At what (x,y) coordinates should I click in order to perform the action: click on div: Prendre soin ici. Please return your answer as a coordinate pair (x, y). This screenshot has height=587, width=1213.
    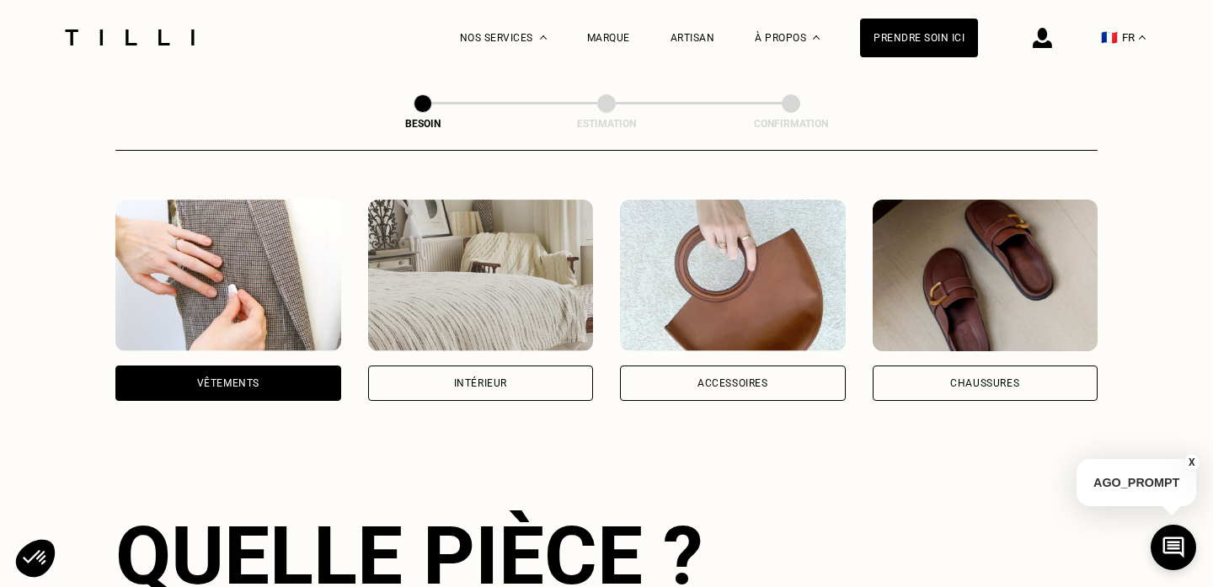
    Looking at the image, I should click on (919, 38).